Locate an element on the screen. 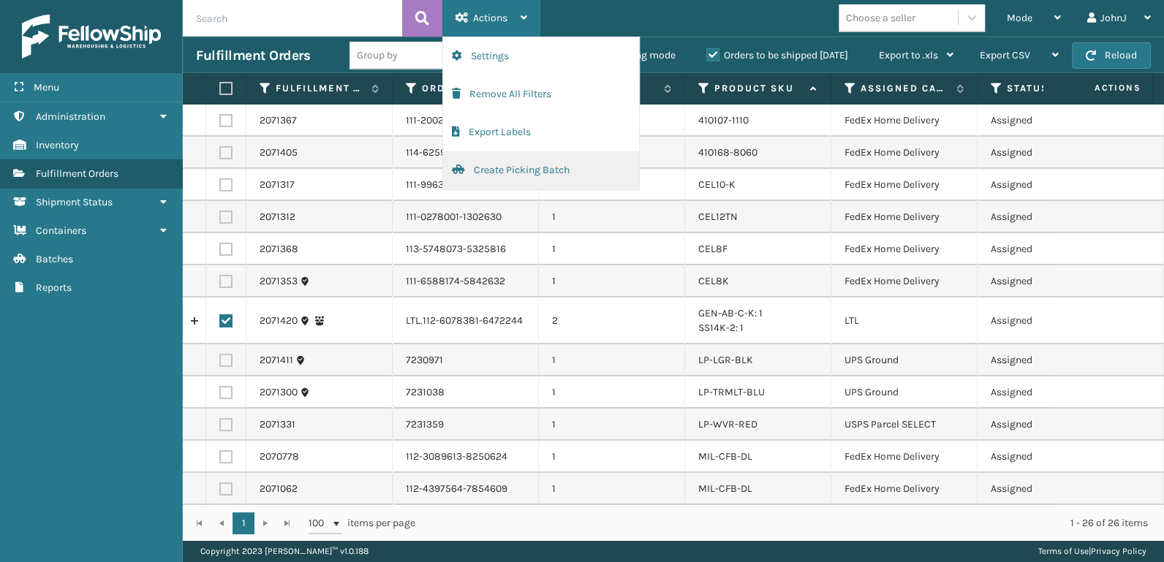  a: CEL10-K is located at coordinates (716, 184).